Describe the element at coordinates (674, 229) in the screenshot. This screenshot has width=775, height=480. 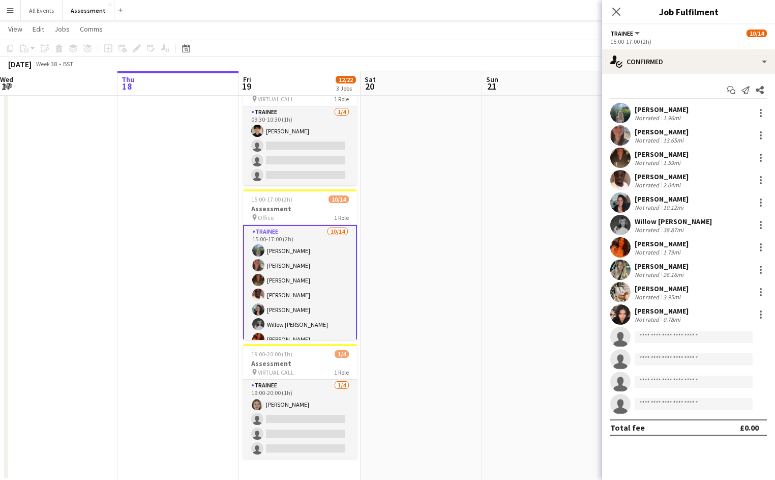
I see `div: 38.87mi` at that location.